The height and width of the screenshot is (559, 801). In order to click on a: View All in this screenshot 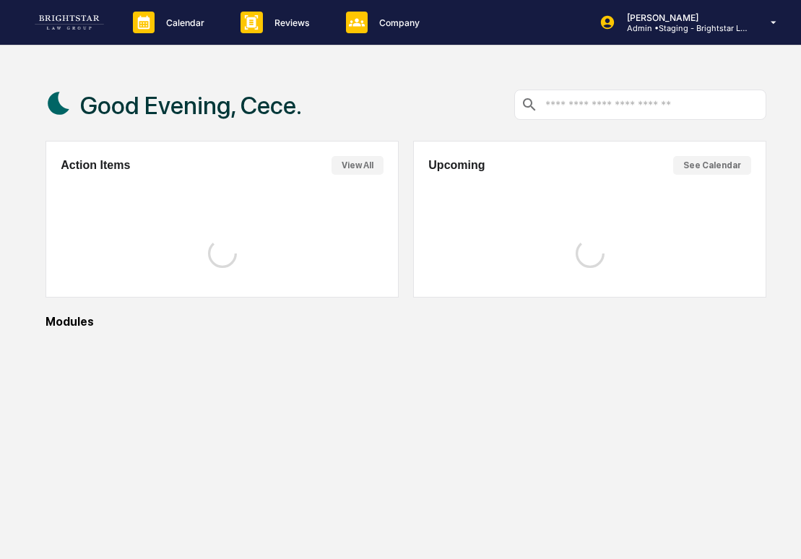, I will do `click(357, 165)`.